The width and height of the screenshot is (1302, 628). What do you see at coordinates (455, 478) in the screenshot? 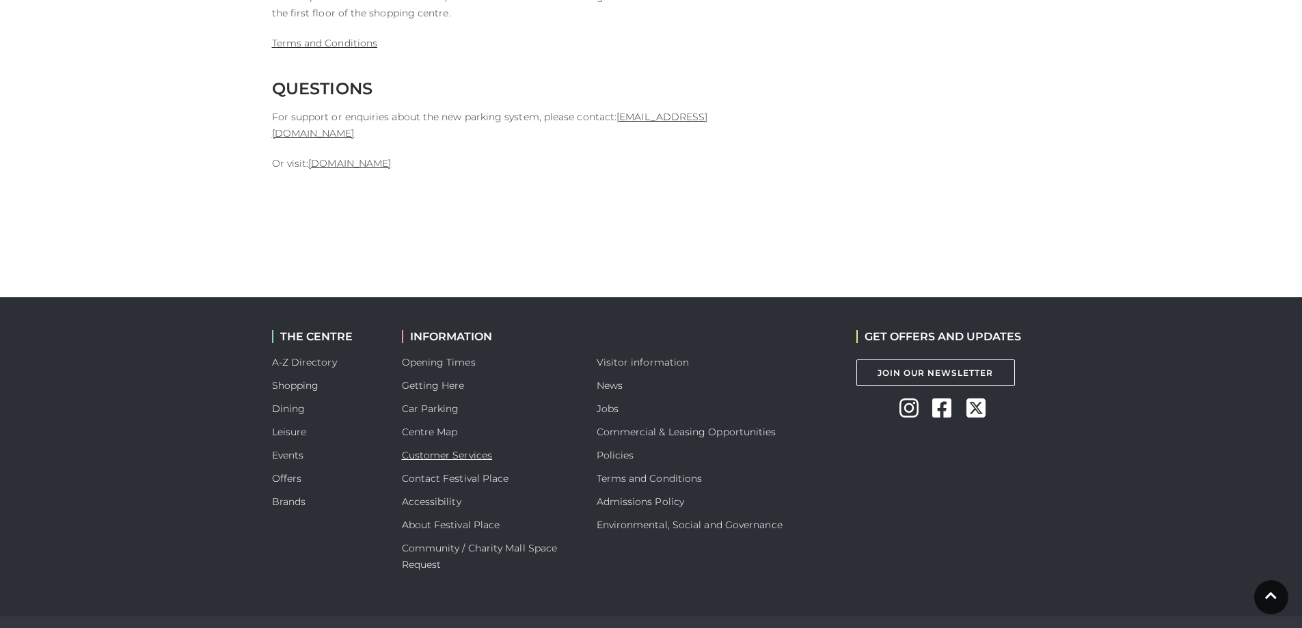
I see `a: Contact Festival Place` at bounding box center [455, 478].